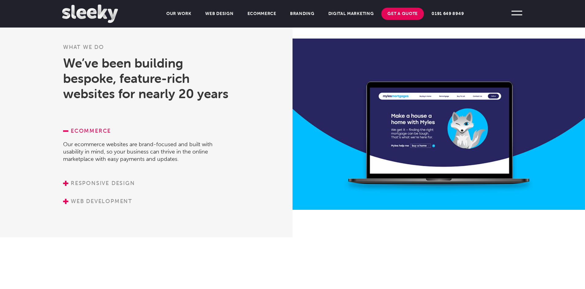 This screenshot has width=585, height=289. What do you see at coordinates (179, 14) in the screenshot?
I see `a: Our Work` at bounding box center [179, 14].